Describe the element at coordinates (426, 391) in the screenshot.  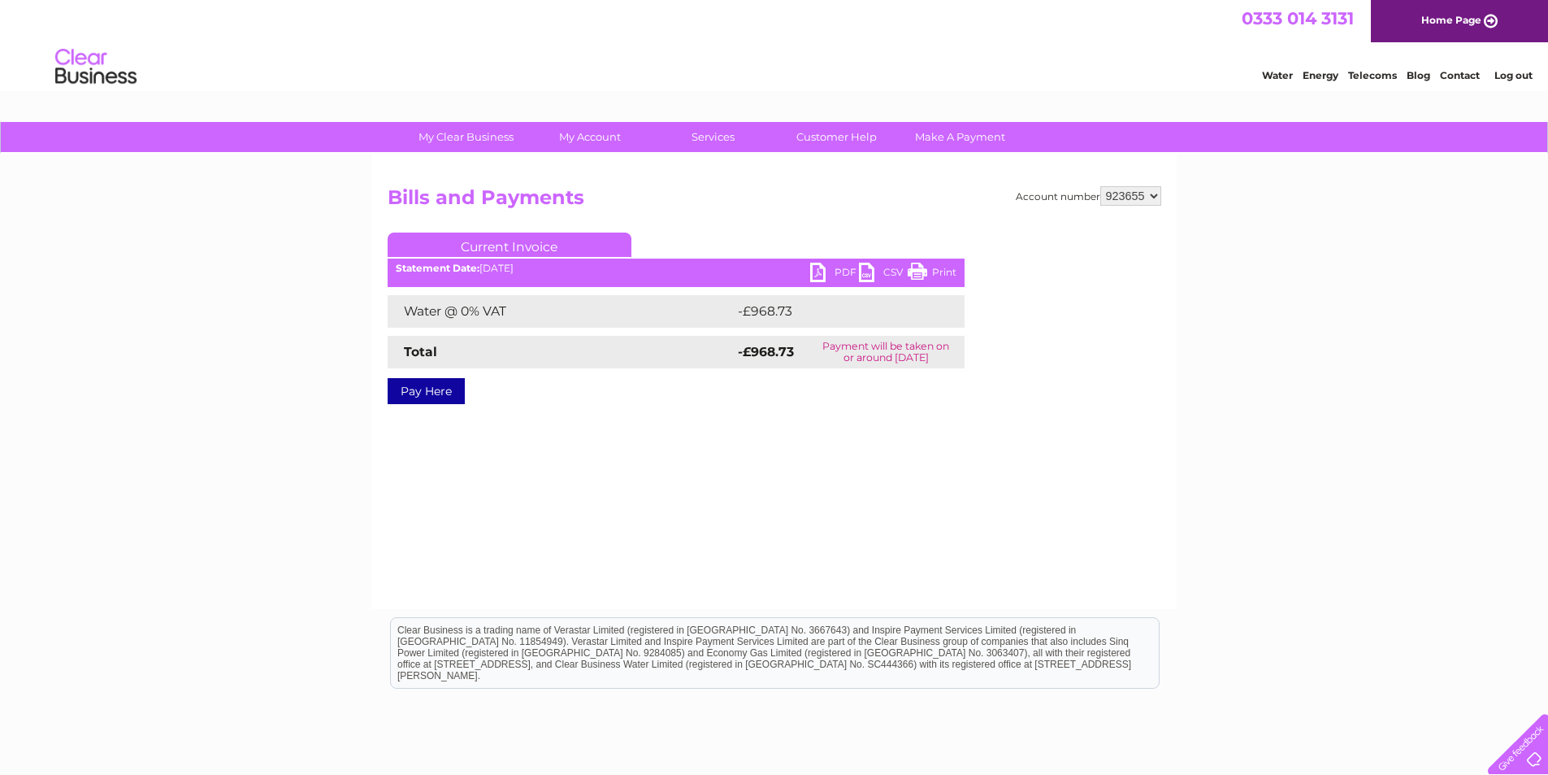
I see `a: Pay Here` at that location.